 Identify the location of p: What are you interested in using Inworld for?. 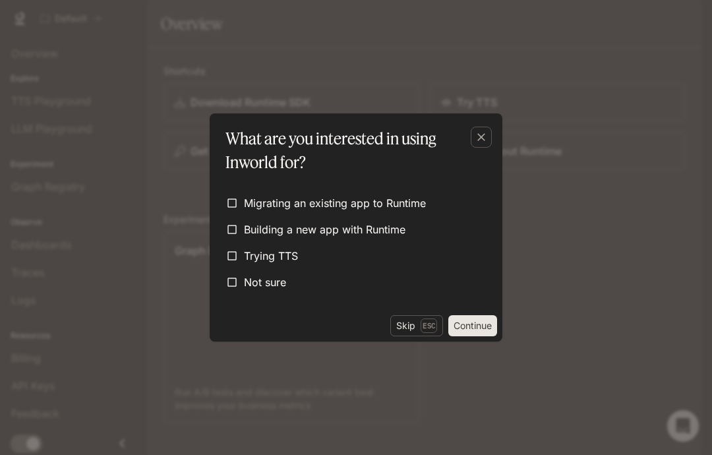
(353, 150).